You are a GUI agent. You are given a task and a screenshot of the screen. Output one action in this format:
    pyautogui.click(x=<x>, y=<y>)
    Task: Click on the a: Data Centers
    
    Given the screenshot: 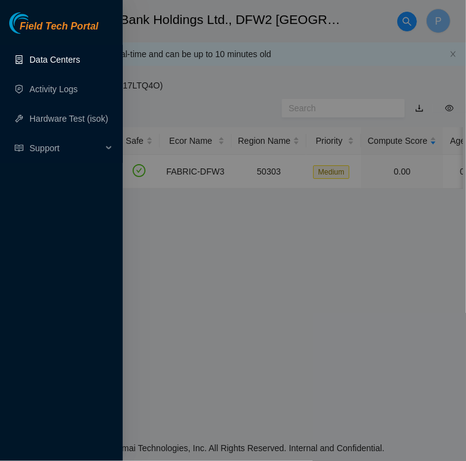 What is the action you would take?
    pyautogui.click(x=55, y=60)
    